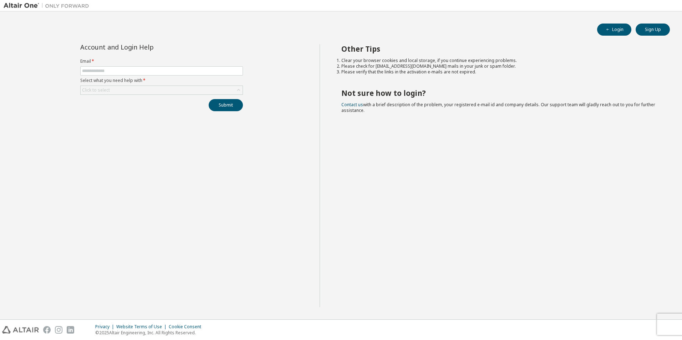 Image resolution: width=682 pixels, height=340 pixels. What do you see at coordinates (70, 330) in the screenshot?
I see `img: linkedin.svg` at bounding box center [70, 330].